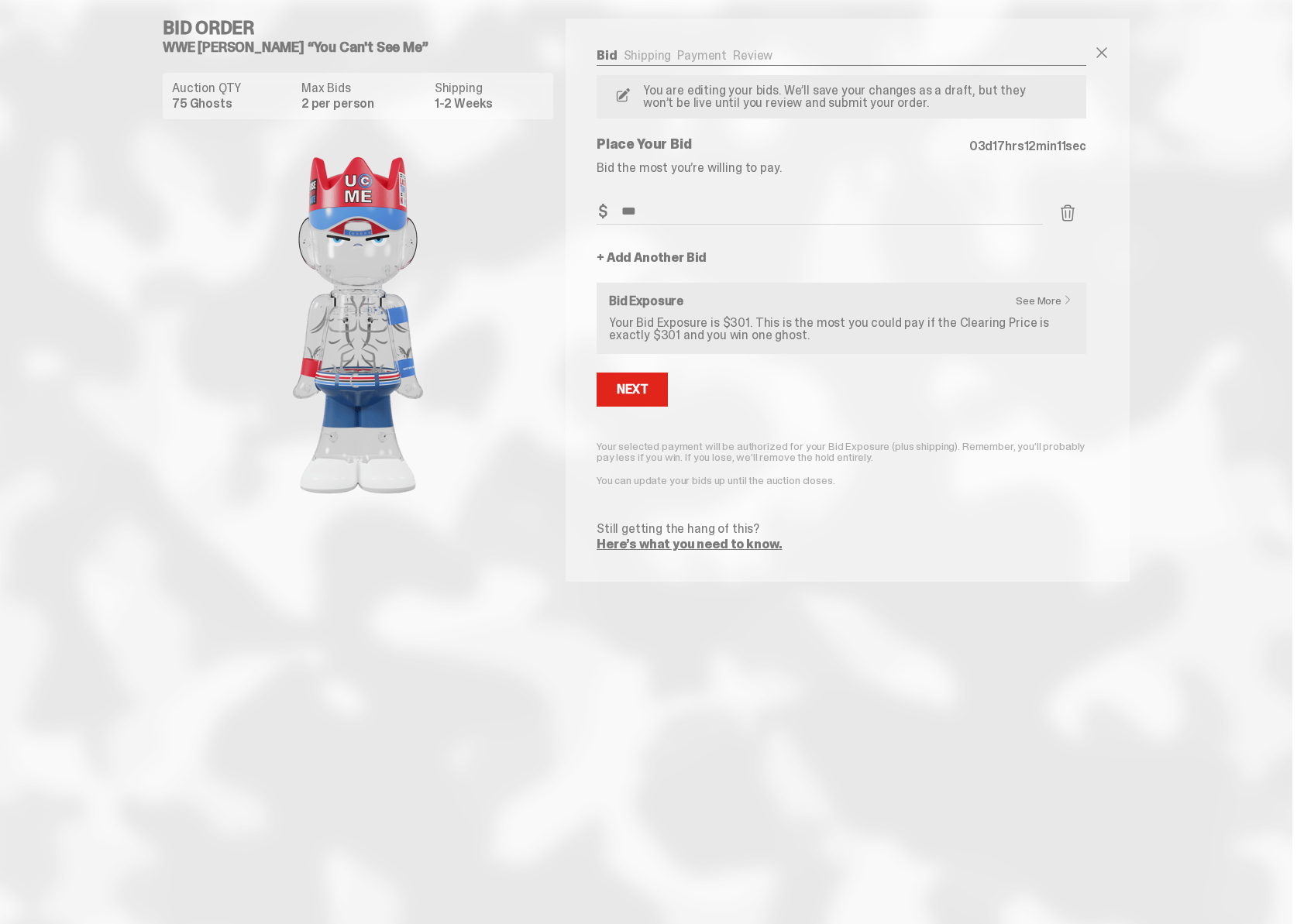 The height and width of the screenshot is (924, 1304). Describe the element at coordinates (841, 329) in the screenshot. I see `p: Your Bid Exposure is $301. This is the most you could pay if the Clearing Price is exactly $301 a...` at that location.